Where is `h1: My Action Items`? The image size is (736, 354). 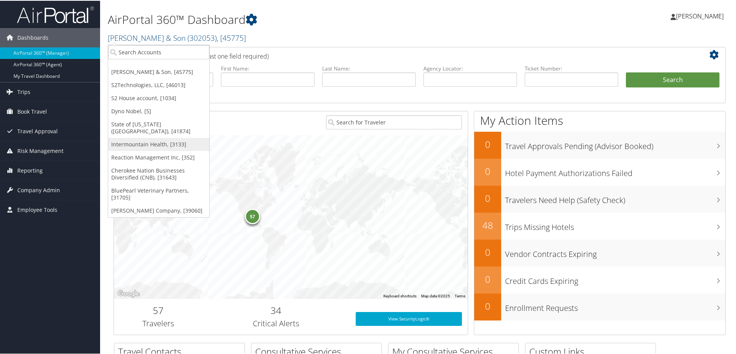
h1: My Action Items is located at coordinates (600, 120).